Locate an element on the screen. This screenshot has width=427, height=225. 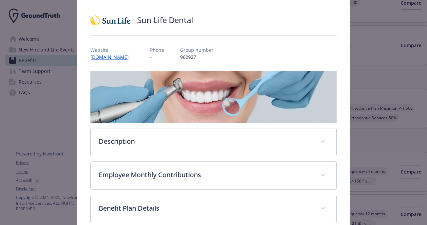
p: Phone is located at coordinates (157, 50).